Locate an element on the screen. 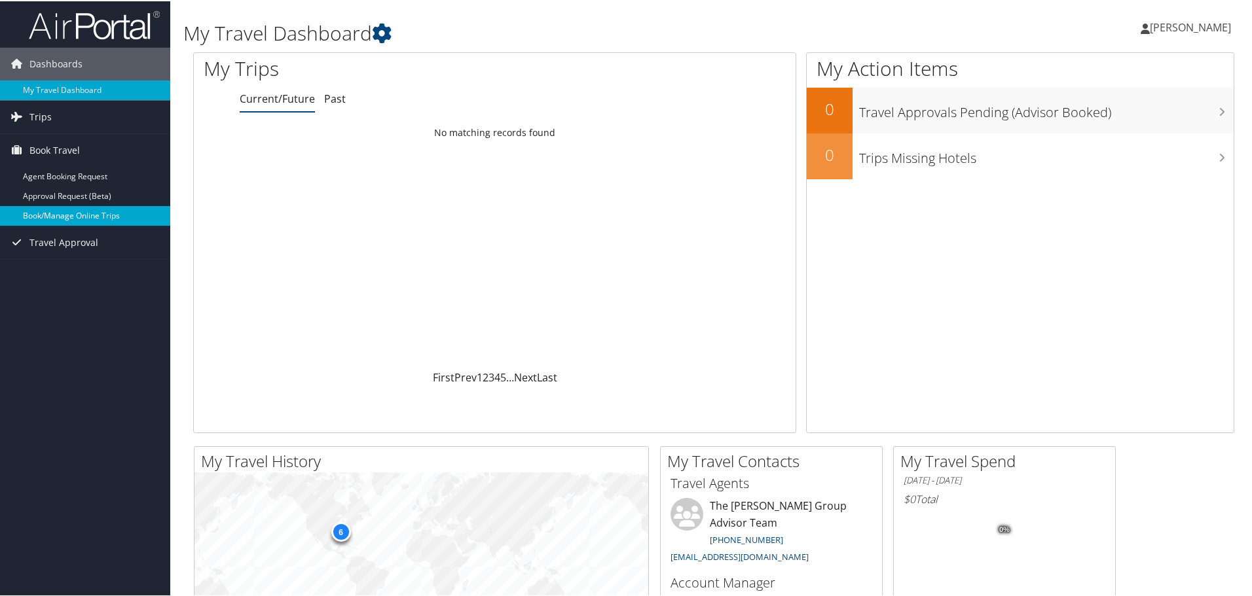 The height and width of the screenshot is (596, 1252). td: No matching records found is located at coordinates (494, 132).